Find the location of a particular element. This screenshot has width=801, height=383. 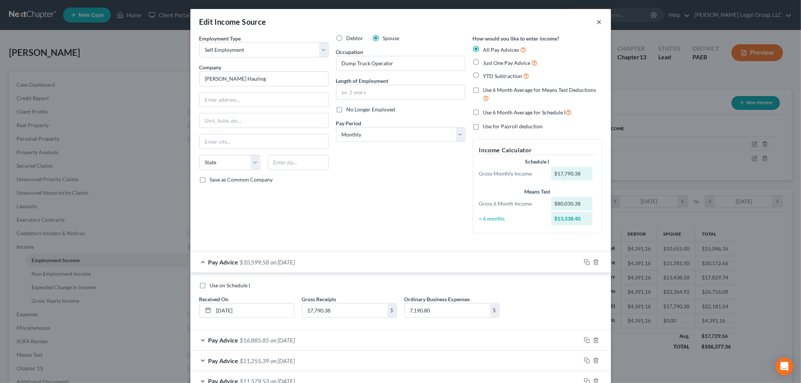

span: Debtor is located at coordinates (355, 38).